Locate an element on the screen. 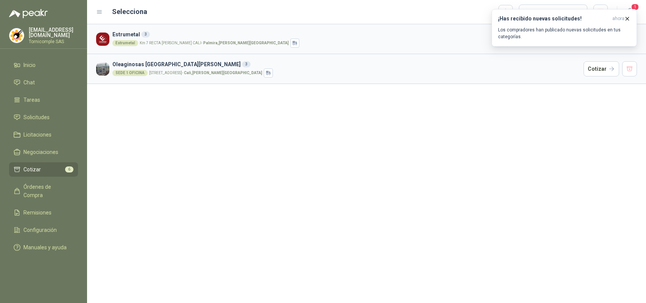  span: Inicio is located at coordinates (30, 65).